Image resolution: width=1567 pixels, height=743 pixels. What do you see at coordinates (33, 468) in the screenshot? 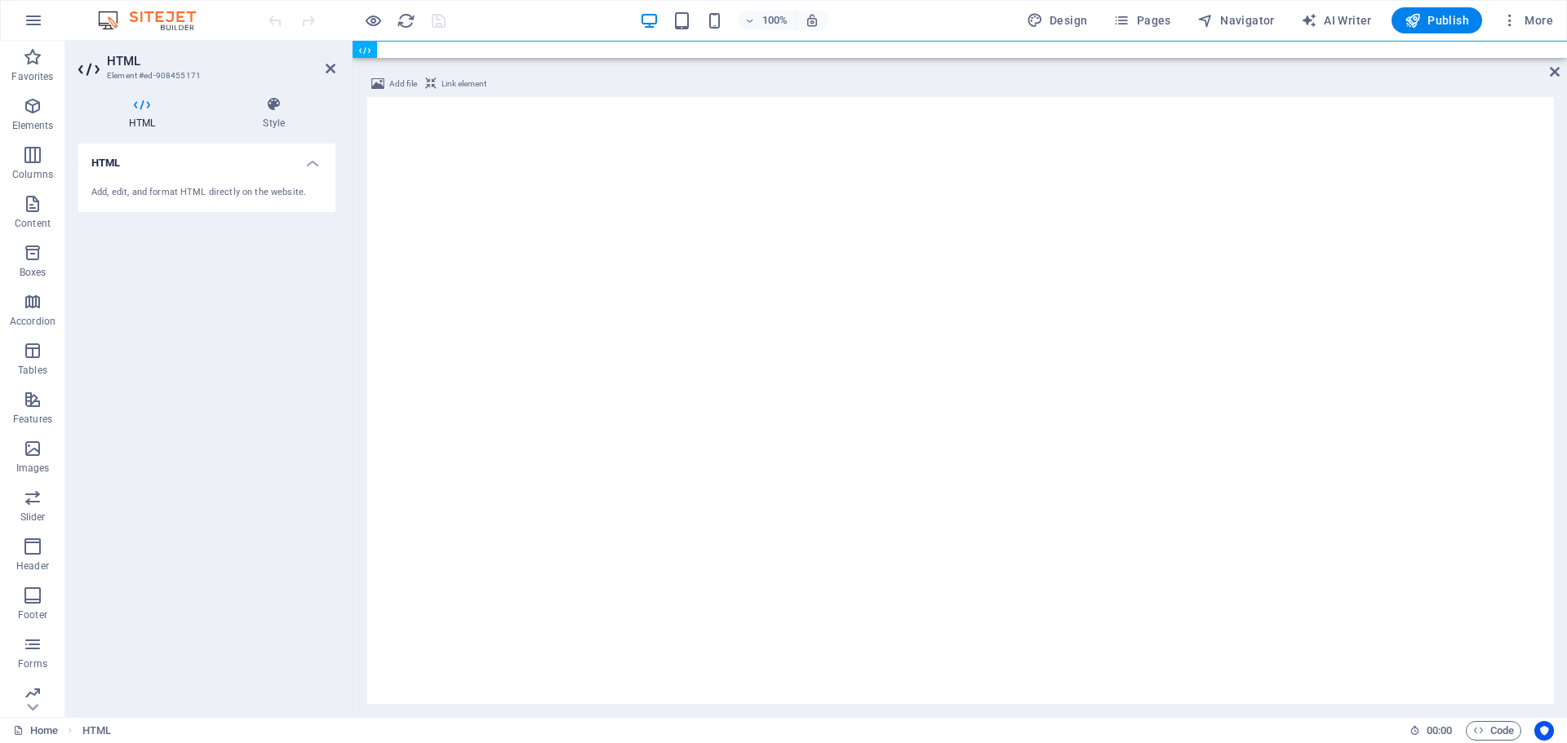
I see `p: Images` at bounding box center [33, 468].